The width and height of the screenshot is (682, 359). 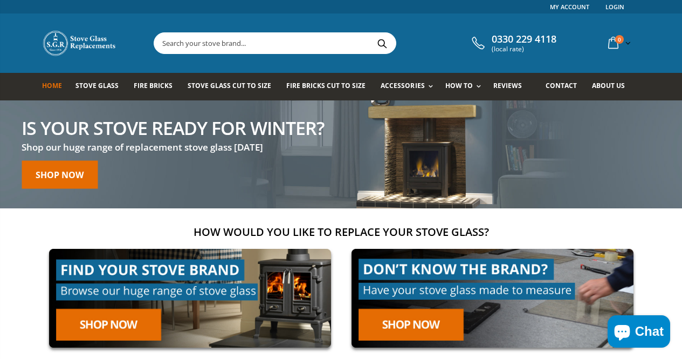 I want to click on img: made-to-measure-cta_2cd95ceb-d519-4648-b0cf-d2d338fdf11f.jpg, so click(x=492, y=298).